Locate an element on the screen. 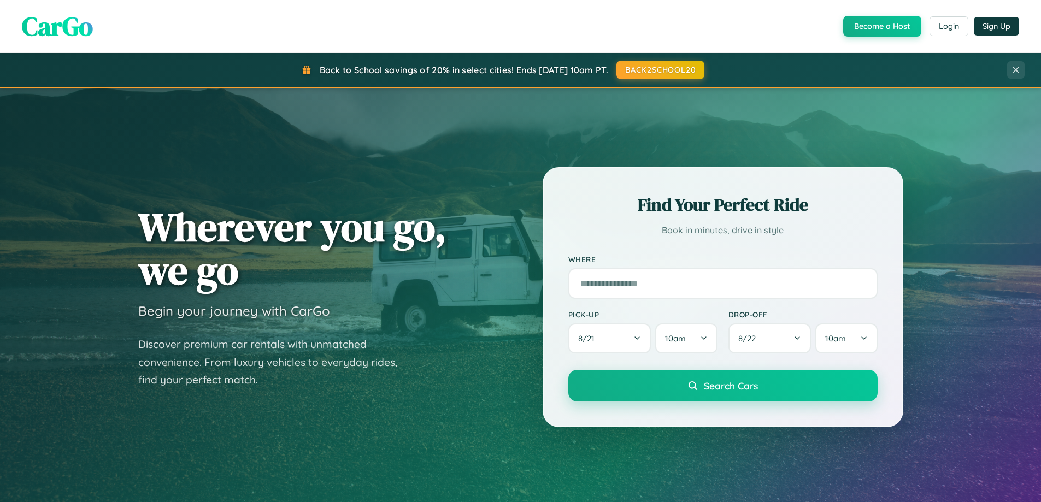  label: Drop-off is located at coordinates (802, 314).